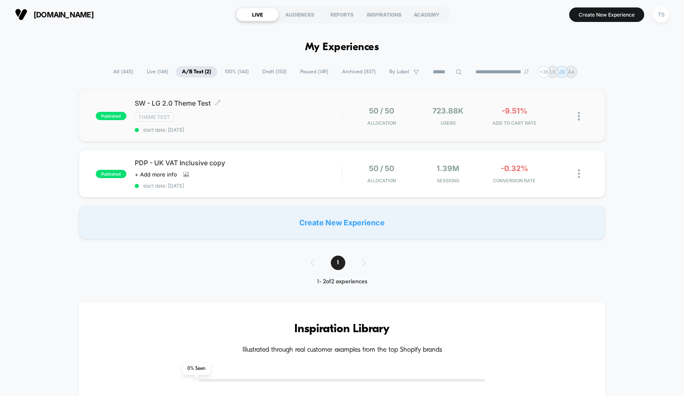 The height and width of the screenshot is (396, 684). I want to click on span: Users, so click(448, 123).